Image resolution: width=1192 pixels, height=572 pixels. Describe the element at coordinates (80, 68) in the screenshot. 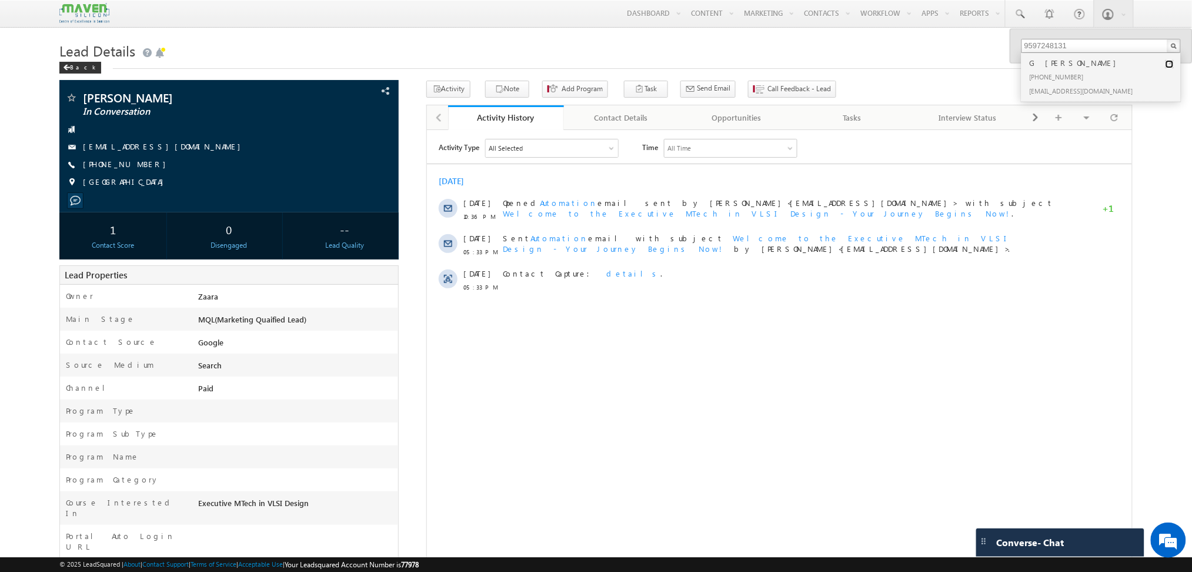

I see `div: Back` at that location.